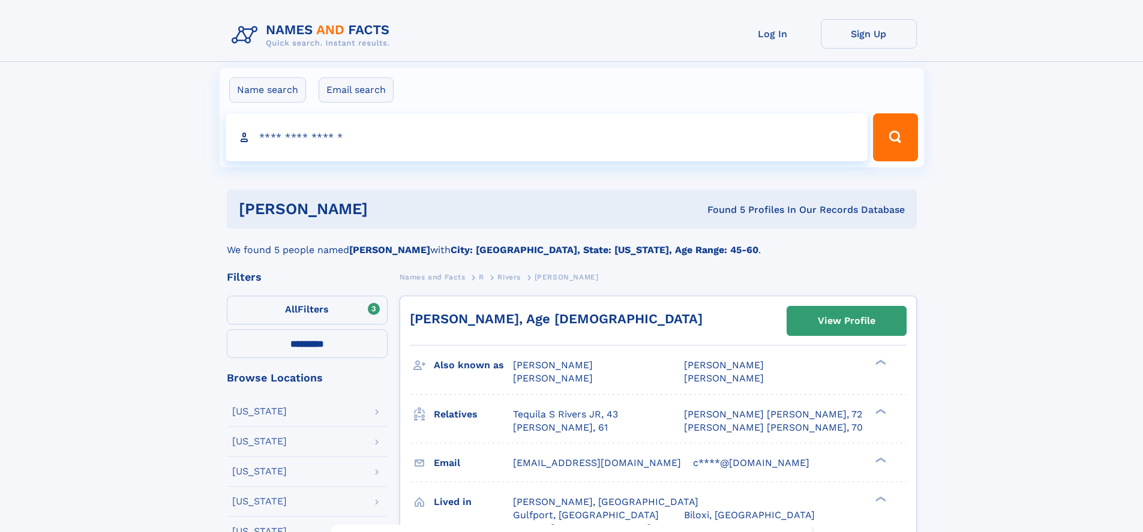 The image size is (1143, 532). What do you see at coordinates (481, 277) in the screenshot?
I see `span: R` at bounding box center [481, 277].